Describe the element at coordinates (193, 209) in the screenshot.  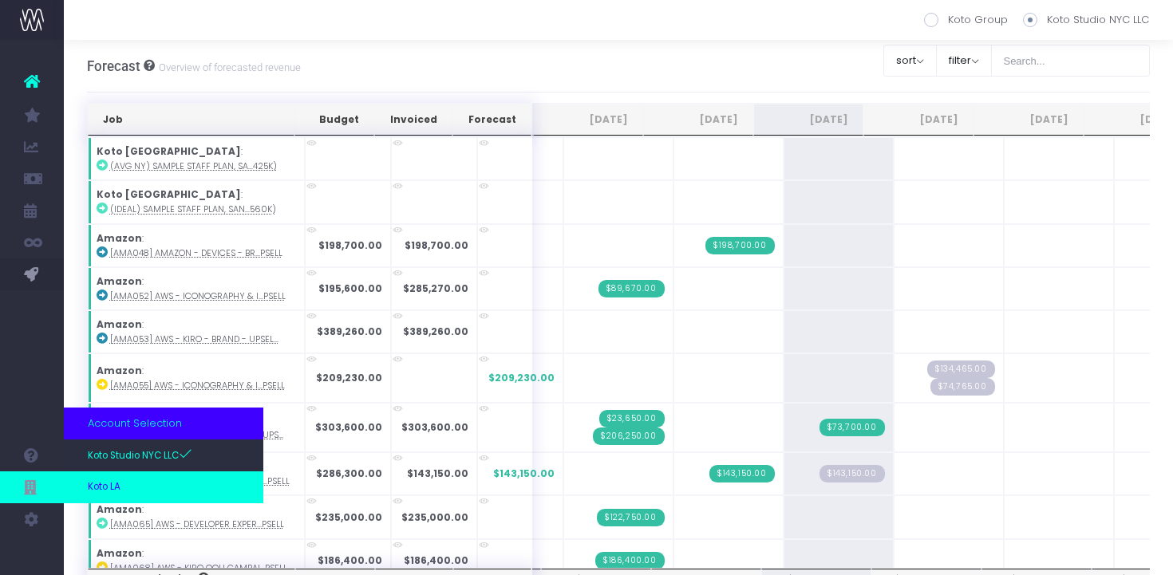
I see `abbr: (Ideal) Sample Staff Plan, sans ECD ($560K)` at that location.